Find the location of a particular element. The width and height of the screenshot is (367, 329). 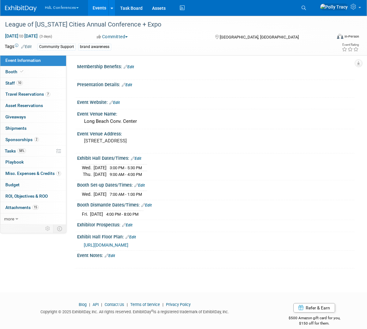

a: Misc. Expenses & Credits1 is located at coordinates (33, 173).